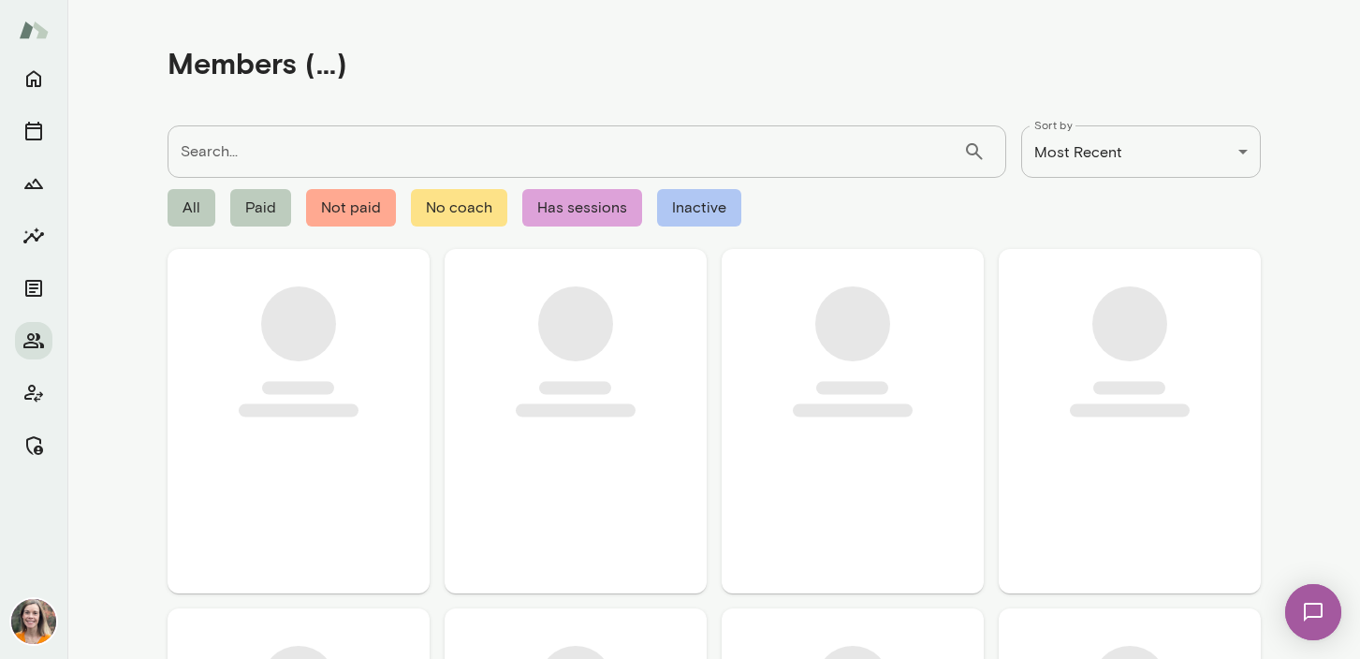 The width and height of the screenshot is (1360, 659). Describe the element at coordinates (34, 622) in the screenshot. I see `img: Carrie Kelly` at that location.